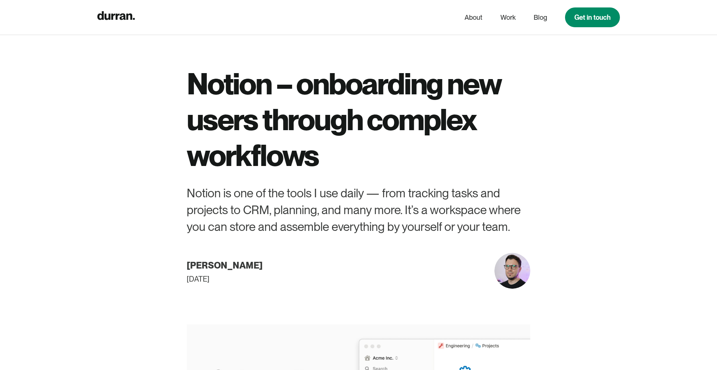 The height and width of the screenshot is (370, 717). What do you see at coordinates (473, 18) in the screenshot?
I see `a: About` at bounding box center [473, 18].